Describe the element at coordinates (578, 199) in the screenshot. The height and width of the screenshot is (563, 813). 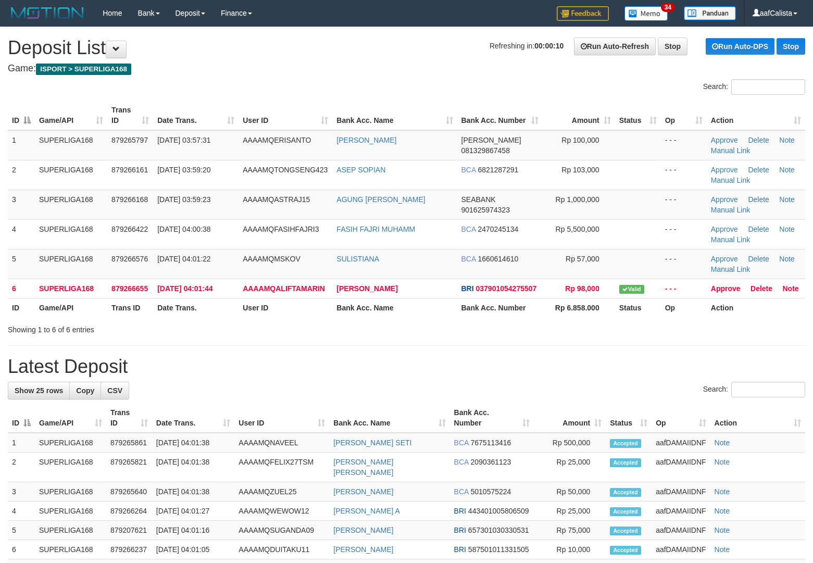
I see `span: Rp 1,000,000` at that location.